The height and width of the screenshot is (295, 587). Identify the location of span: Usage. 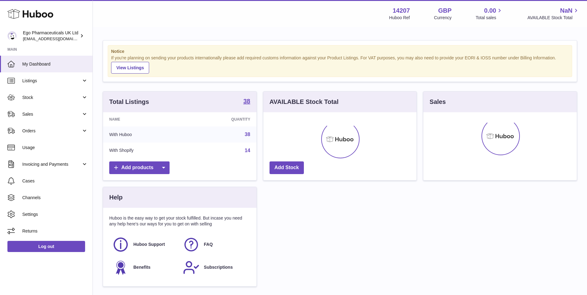
(55, 148).